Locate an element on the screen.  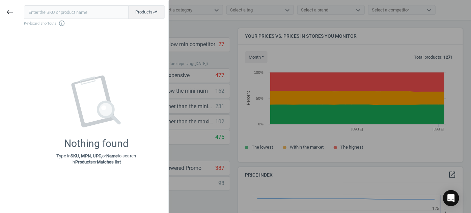
i: swap_horiz is located at coordinates (155, 12).